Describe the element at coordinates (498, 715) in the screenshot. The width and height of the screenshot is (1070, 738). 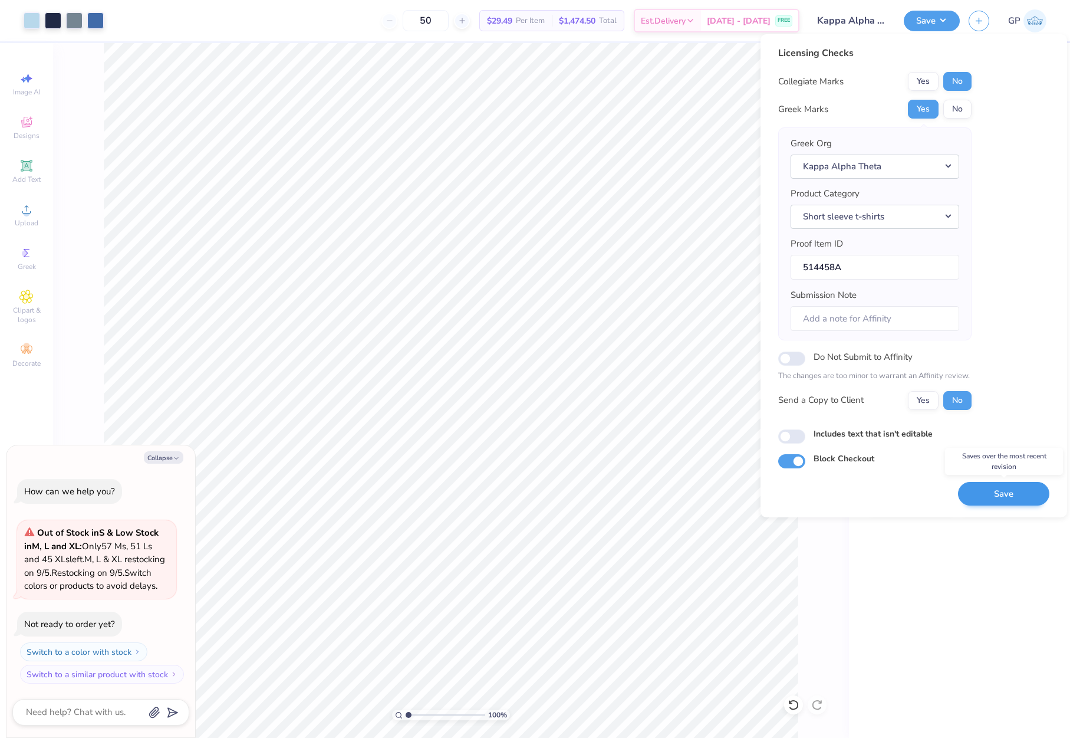
I see `span: 100 %` at that location.